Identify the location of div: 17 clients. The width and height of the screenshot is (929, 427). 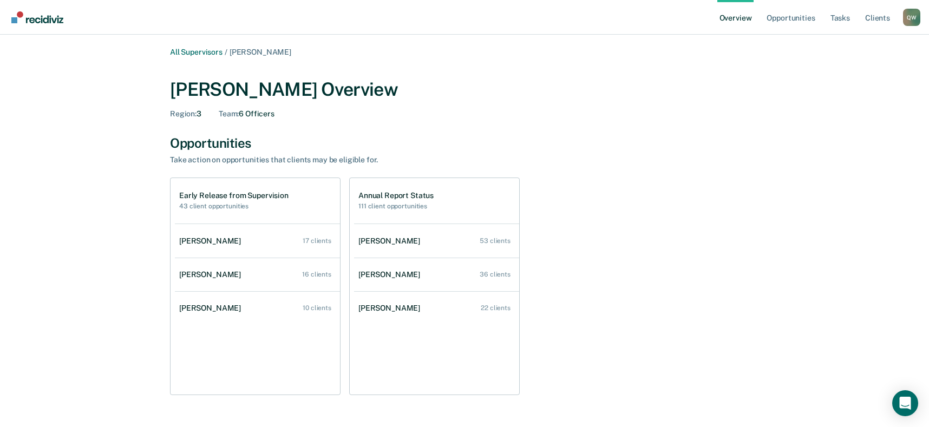
(317, 241).